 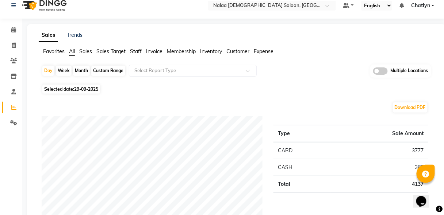 What do you see at coordinates (154, 51) in the screenshot?
I see `span: Invoice` at bounding box center [154, 51].